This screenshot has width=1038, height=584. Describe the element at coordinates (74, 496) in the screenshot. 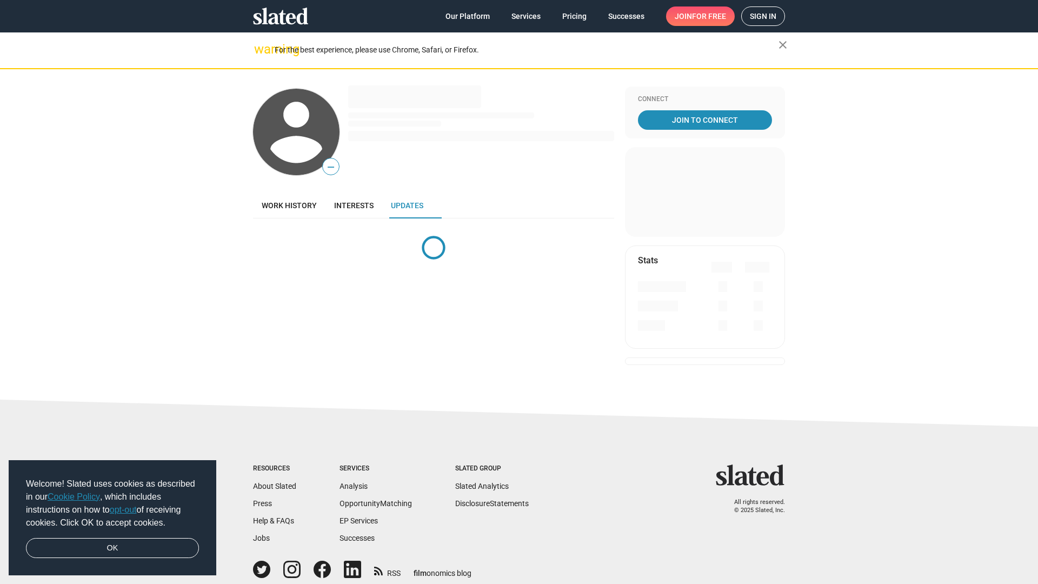

I see `a: Cookie Policy` at that location.